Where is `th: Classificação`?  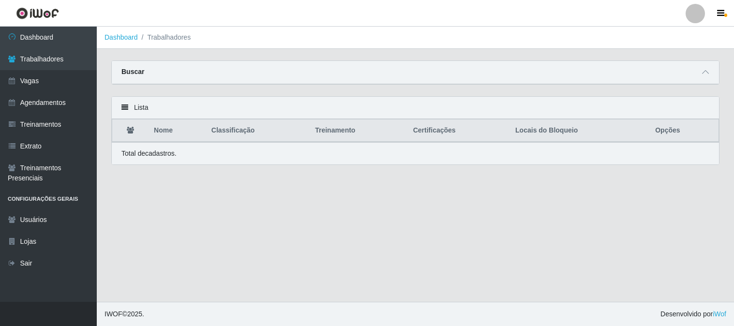 th: Classificação is located at coordinates (257, 131).